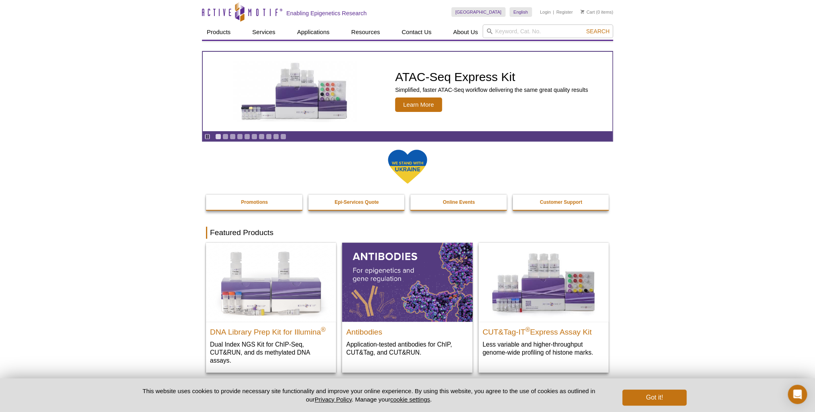 The width and height of the screenshot is (815, 412). I want to click on a: About Us, so click(466, 32).